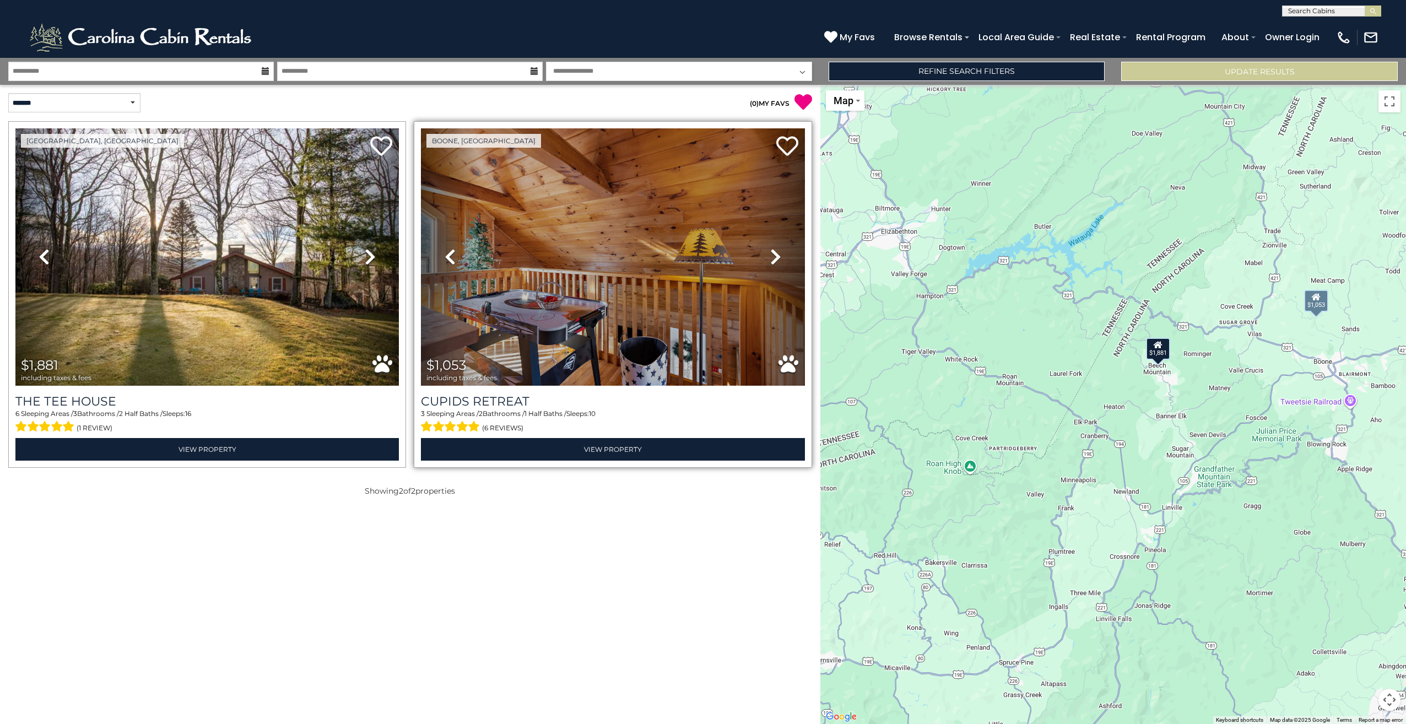 The width and height of the screenshot is (1406, 724). Describe the element at coordinates (1170, 37) in the screenshot. I see `a: Rental Program` at that location.